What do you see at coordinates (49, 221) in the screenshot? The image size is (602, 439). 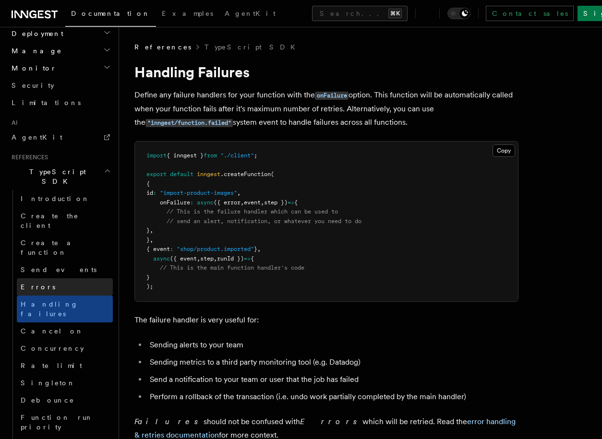 I see `span: Create the client` at bounding box center [49, 221].